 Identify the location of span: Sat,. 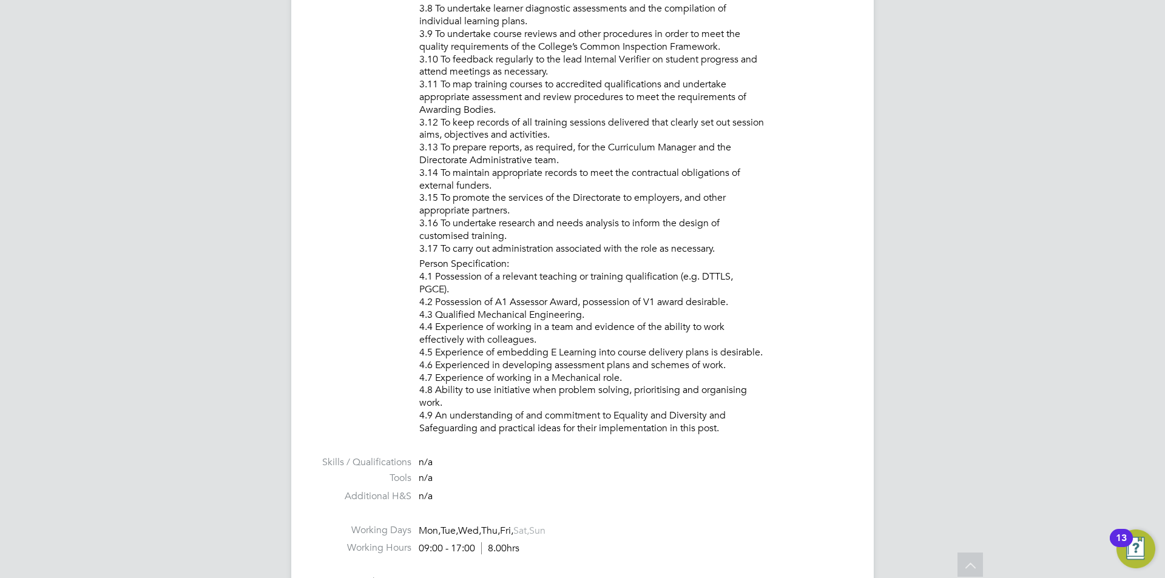
(521, 531).